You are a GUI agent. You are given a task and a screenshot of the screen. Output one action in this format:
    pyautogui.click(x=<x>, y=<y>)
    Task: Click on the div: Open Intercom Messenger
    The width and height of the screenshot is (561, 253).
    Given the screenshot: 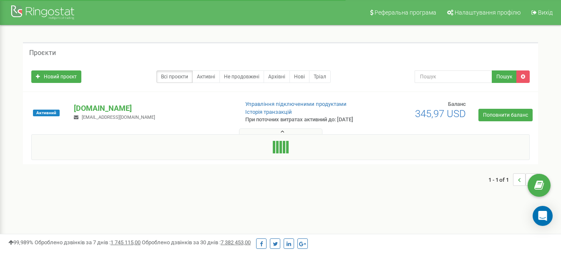 What is the action you would take?
    pyautogui.click(x=543, y=216)
    